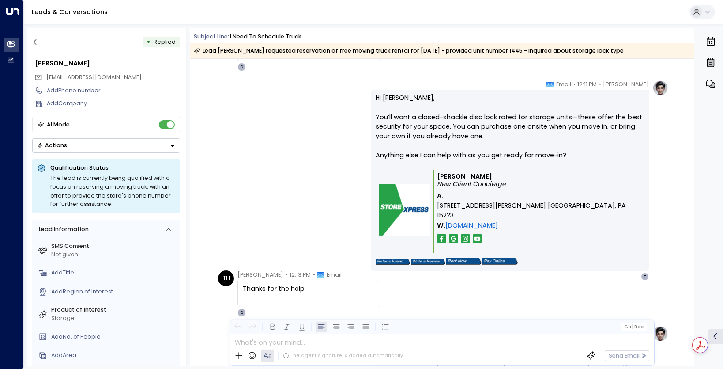 Image resolution: width=723 pixels, height=369 pixels. I want to click on span: W., so click(441, 226).